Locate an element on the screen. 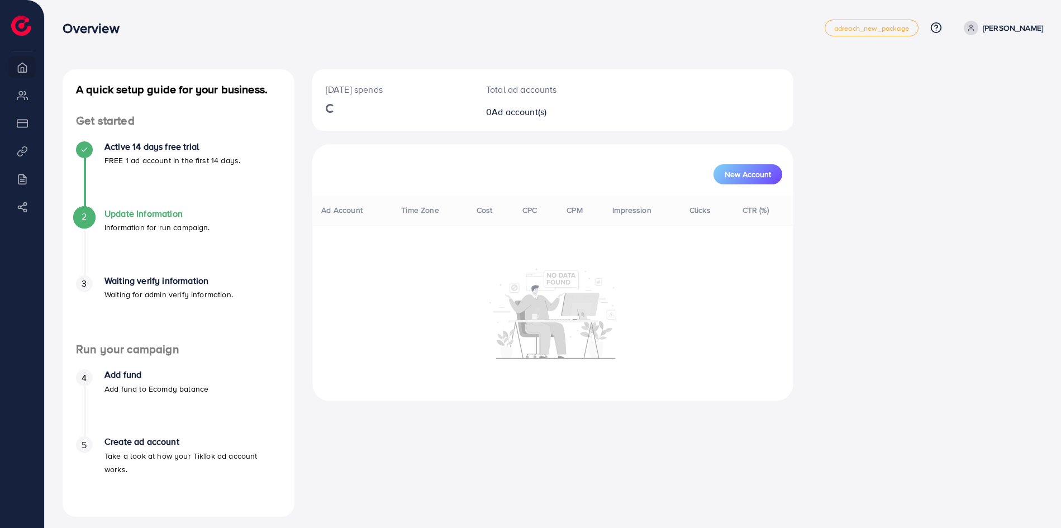 This screenshot has height=528, width=1061. span: New Account is located at coordinates (747, 174).